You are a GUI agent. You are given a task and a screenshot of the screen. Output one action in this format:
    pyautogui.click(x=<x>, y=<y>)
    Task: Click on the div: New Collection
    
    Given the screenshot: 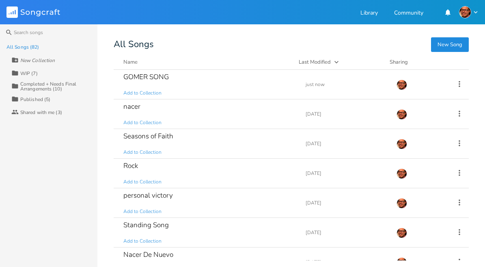 What is the action you would take?
    pyautogui.click(x=37, y=60)
    